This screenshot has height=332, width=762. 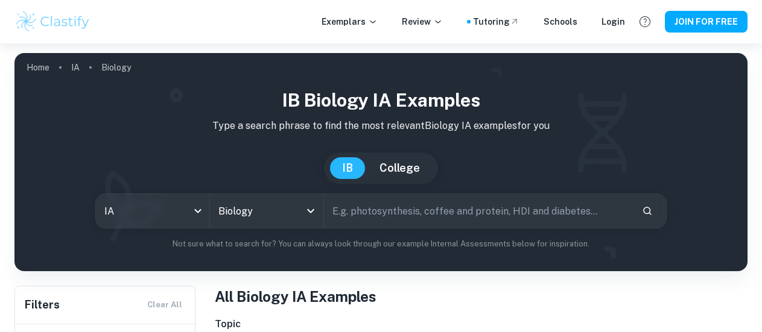 I want to click on a: Login, so click(x=613, y=22).